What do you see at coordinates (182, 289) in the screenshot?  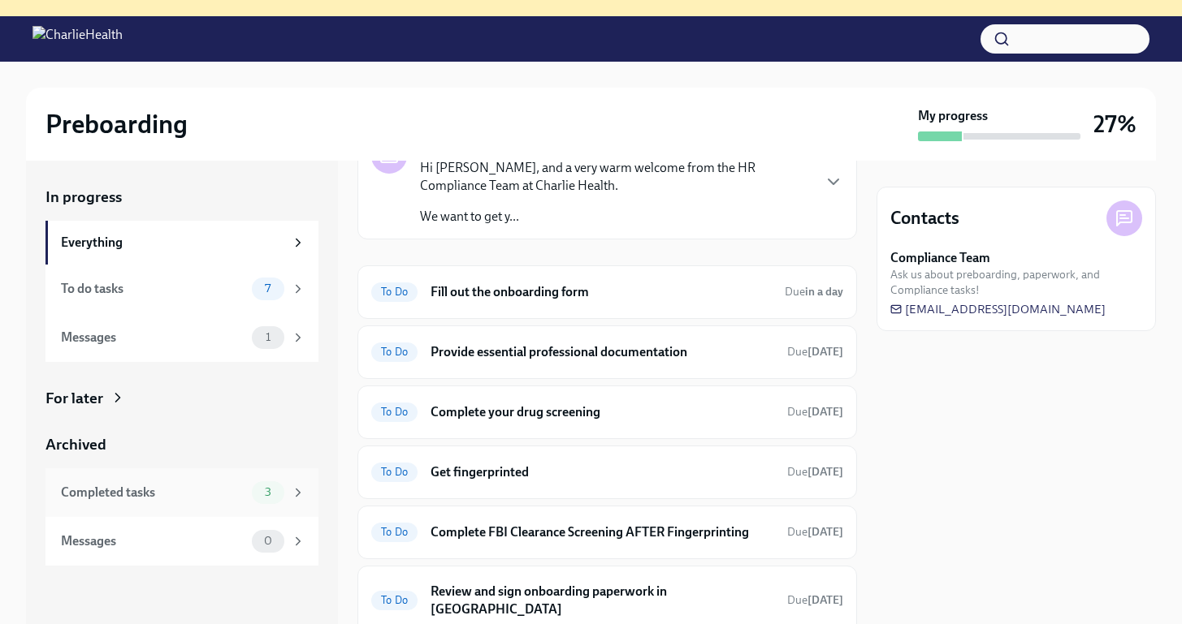 I see `a: To do tasks7` at bounding box center [182, 289].